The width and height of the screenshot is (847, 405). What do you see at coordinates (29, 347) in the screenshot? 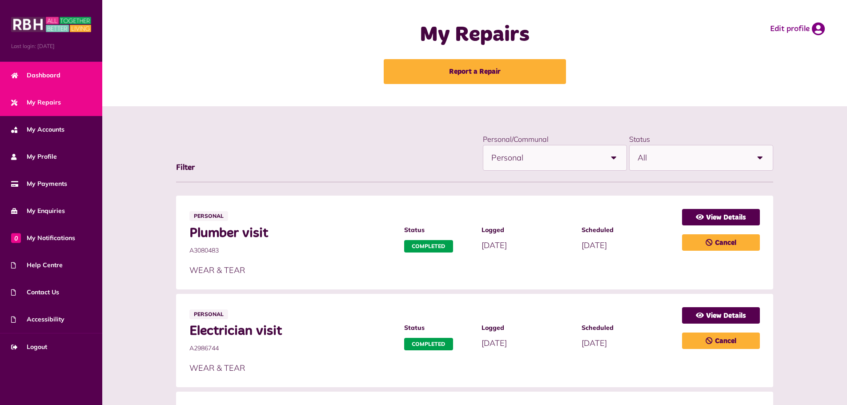
I see `span: Logout` at bounding box center [29, 347].